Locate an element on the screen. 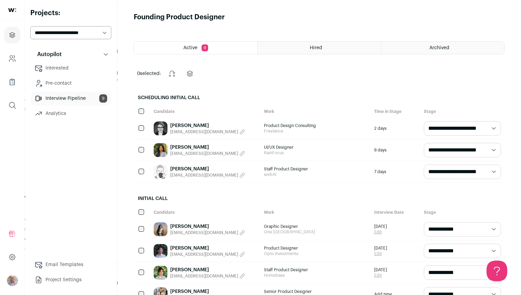 The image size is (521, 295). button: Change stage is located at coordinates (172, 74).